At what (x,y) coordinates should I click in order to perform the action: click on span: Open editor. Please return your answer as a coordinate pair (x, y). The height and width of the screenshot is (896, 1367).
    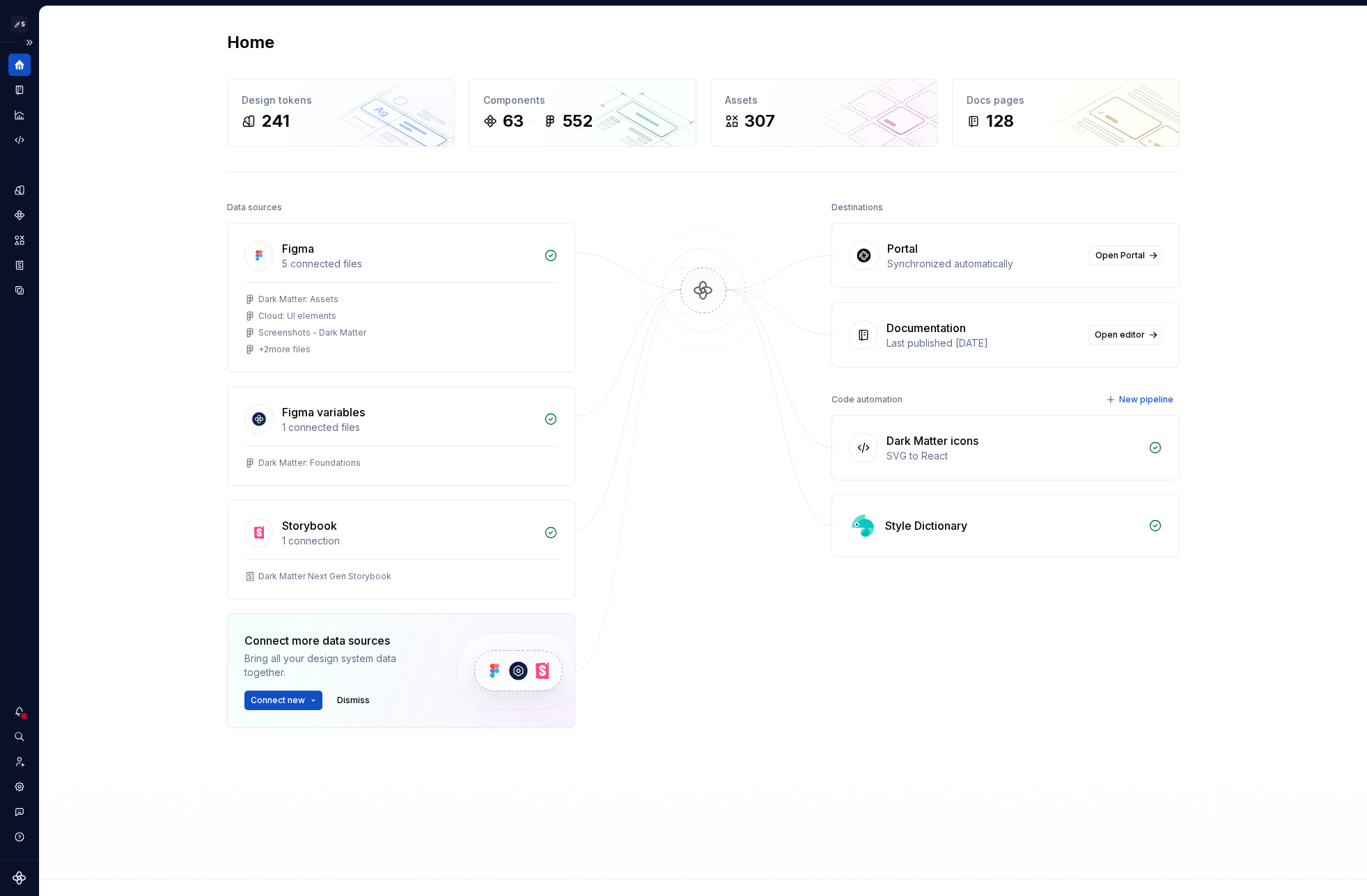
    Looking at the image, I should click on (1120, 335).